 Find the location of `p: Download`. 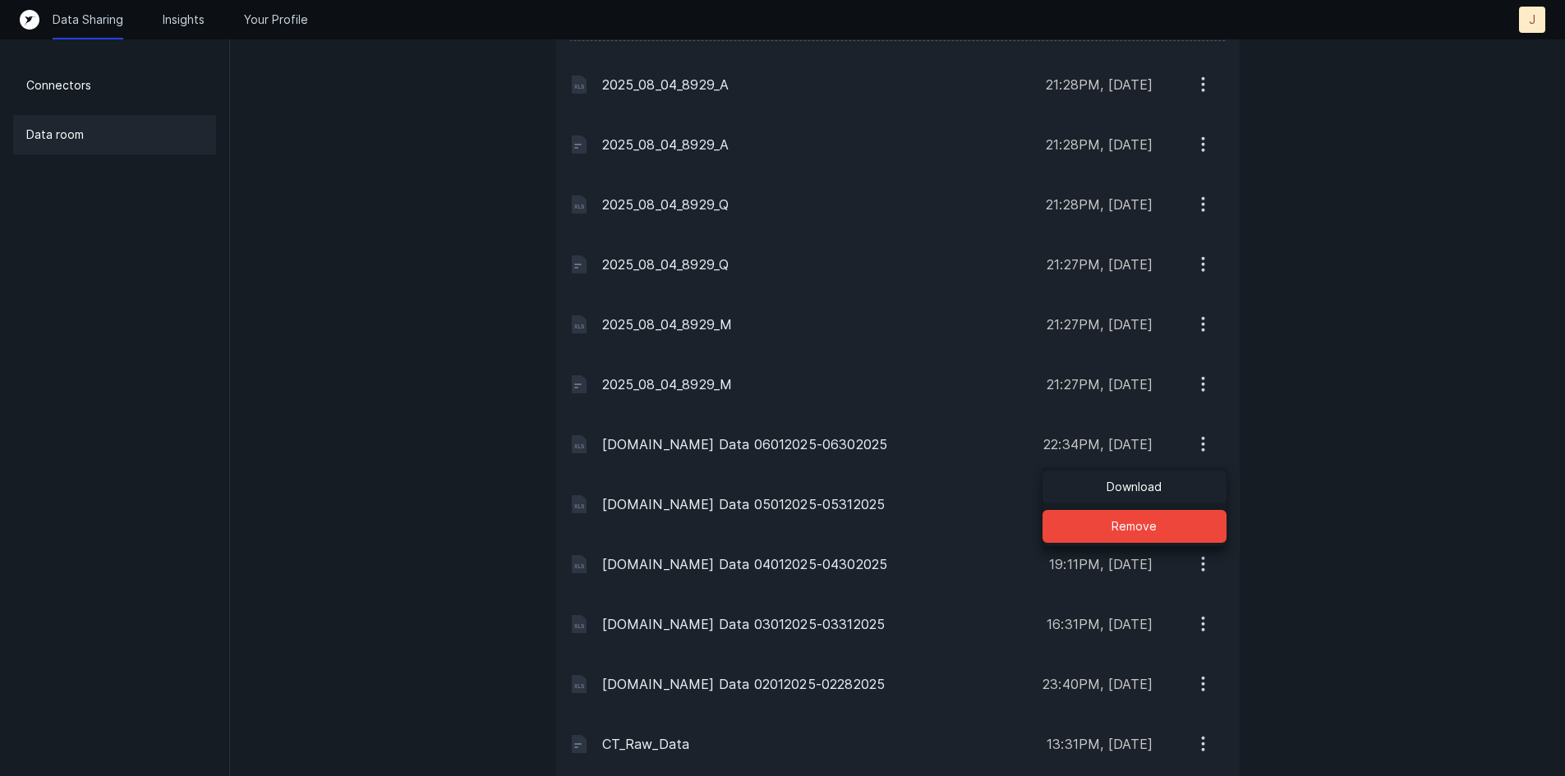

p: Download is located at coordinates (1133, 487).